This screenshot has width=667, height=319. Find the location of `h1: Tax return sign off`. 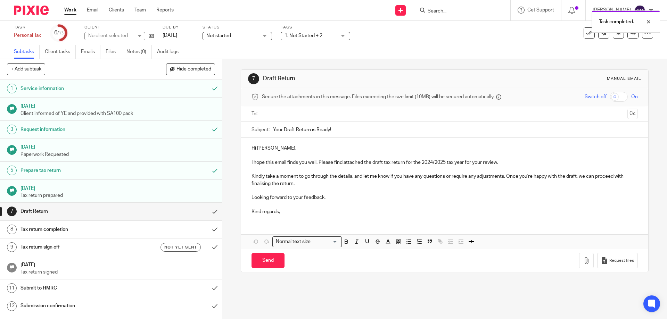

h1: Tax return sign off is located at coordinates (81, 247).